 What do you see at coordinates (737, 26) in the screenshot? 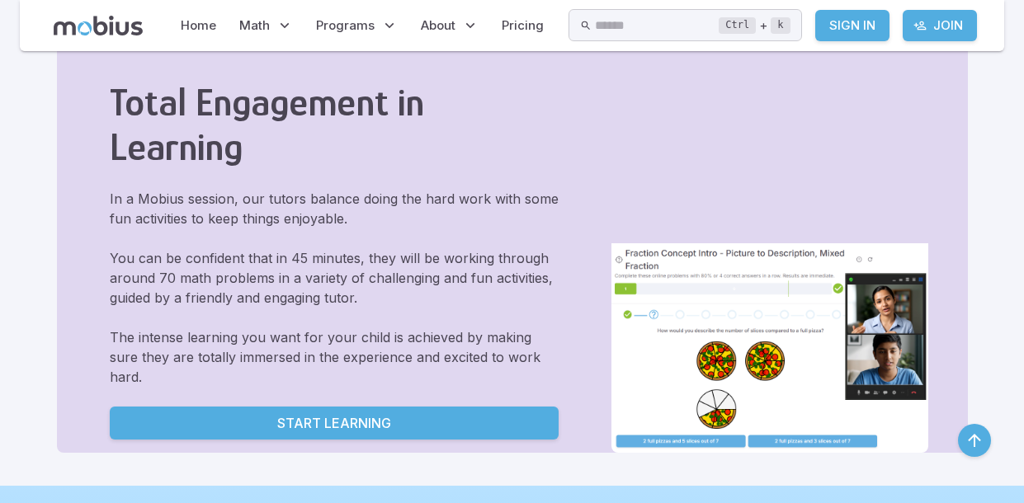
I see `kbd: Ctrl` at bounding box center [737, 26].